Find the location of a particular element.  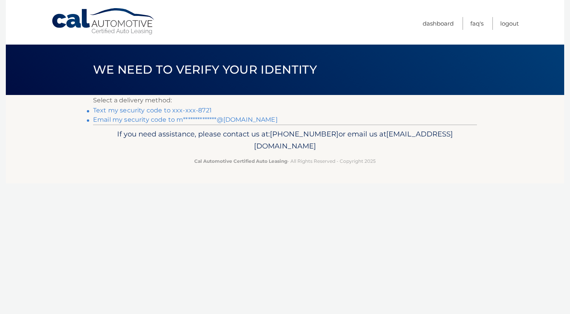

span: We need to verify your identity is located at coordinates (205, 69).